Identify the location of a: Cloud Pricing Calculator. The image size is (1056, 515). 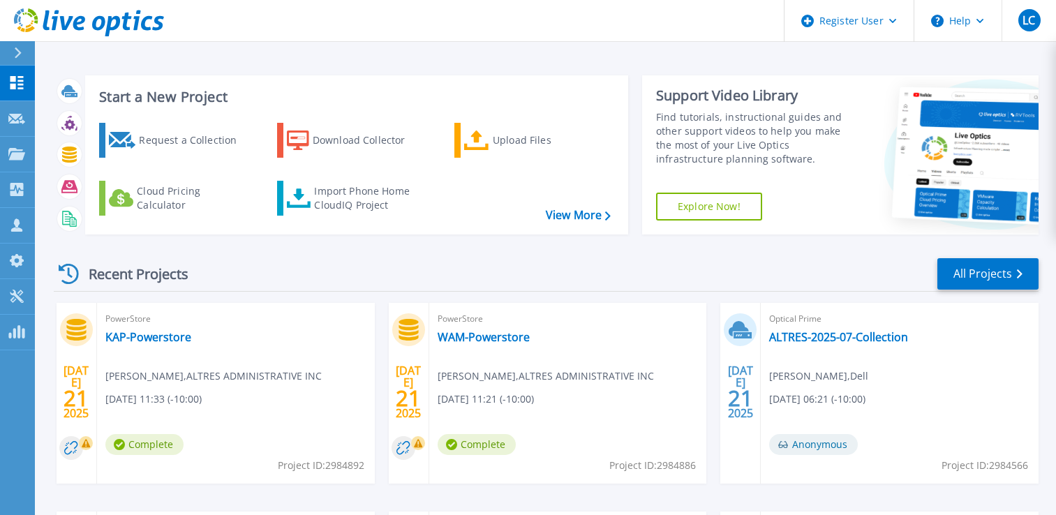
(177, 198).